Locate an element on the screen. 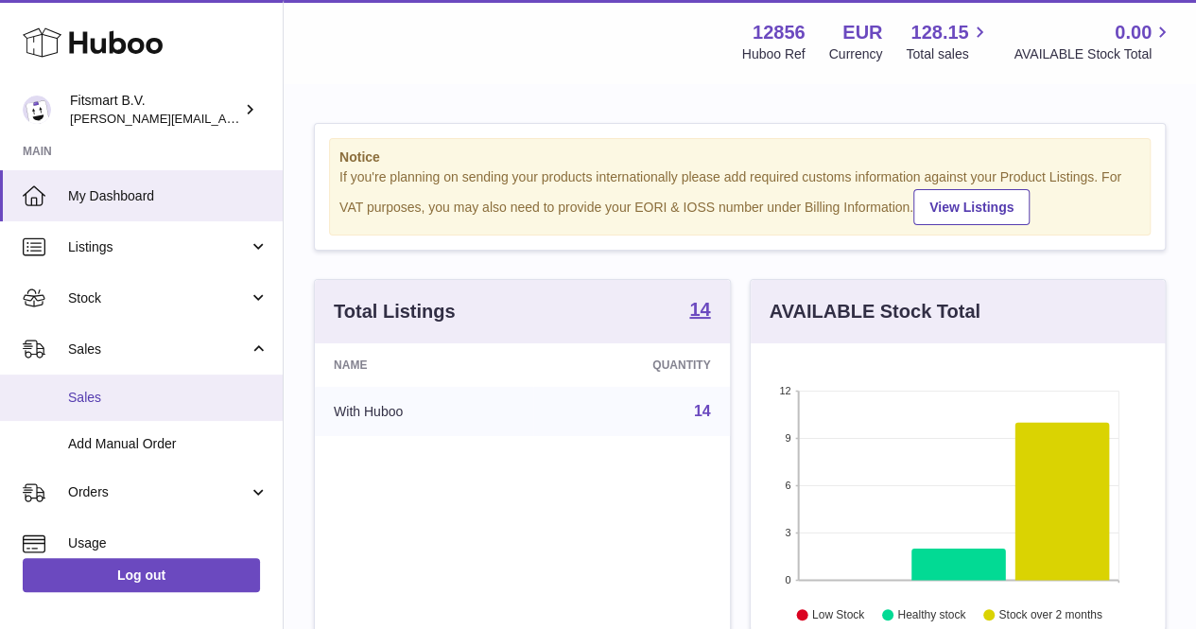 This screenshot has width=1196, height=629. span: 0.00 is located at coordinates (1133, 32).